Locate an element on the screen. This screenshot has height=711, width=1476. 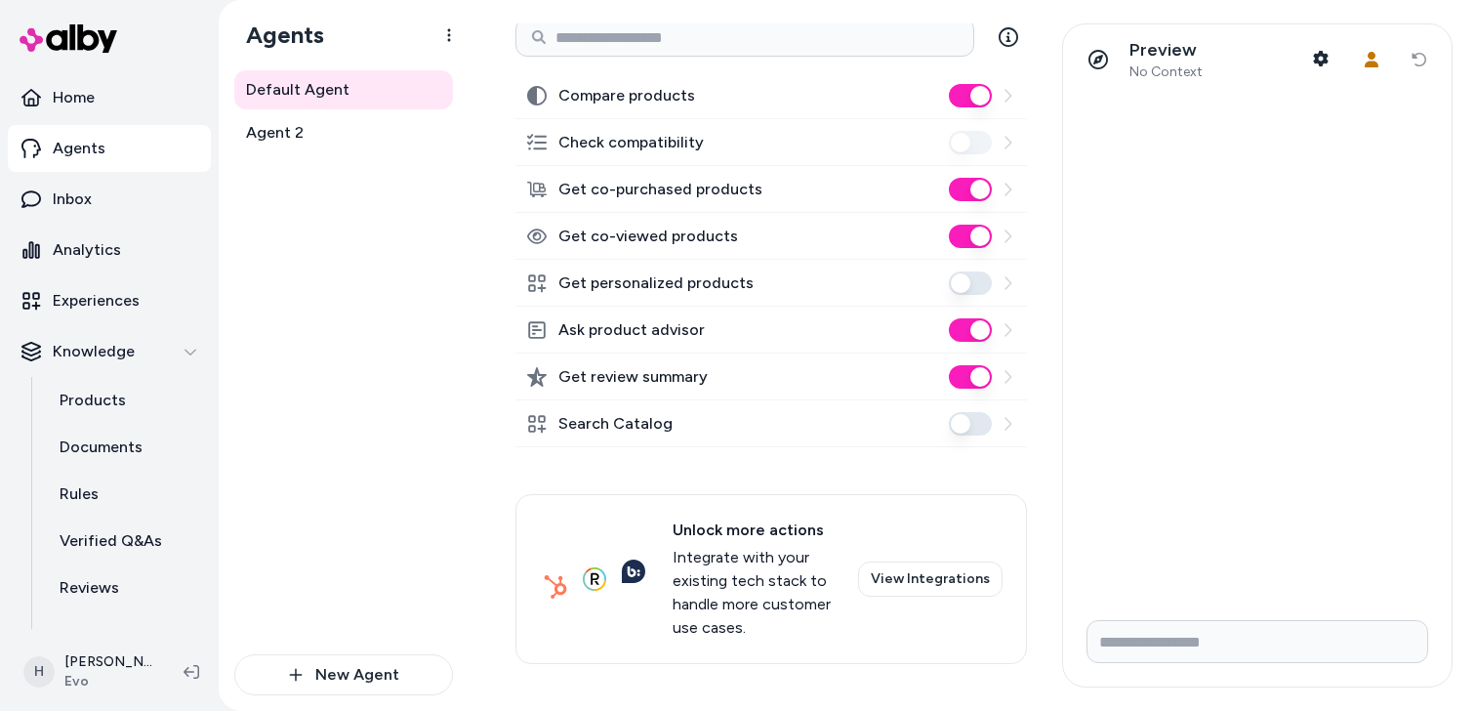
input: Write your prompt here is located at coordinates (1257, 641).